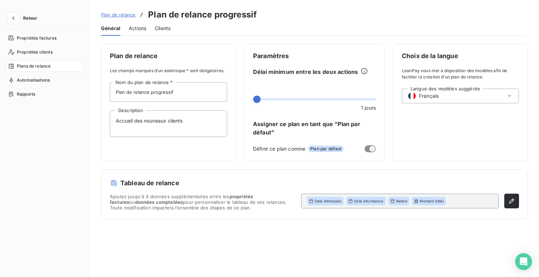  Describe the element at coordinates (202, 202) in the screenshot. I see `span: Ajoutez jusqu'à 4 données supplémentaires entre les ou pour personnaliser le tableau de vos relan...` at that location.